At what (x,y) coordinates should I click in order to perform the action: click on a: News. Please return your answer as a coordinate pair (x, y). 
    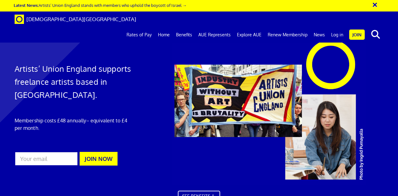
    Looking at the image, I should click on (319, 35).